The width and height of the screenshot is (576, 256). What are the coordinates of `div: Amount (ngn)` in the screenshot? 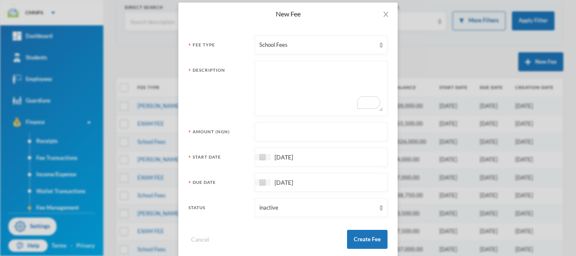 It's located at (219, 134).